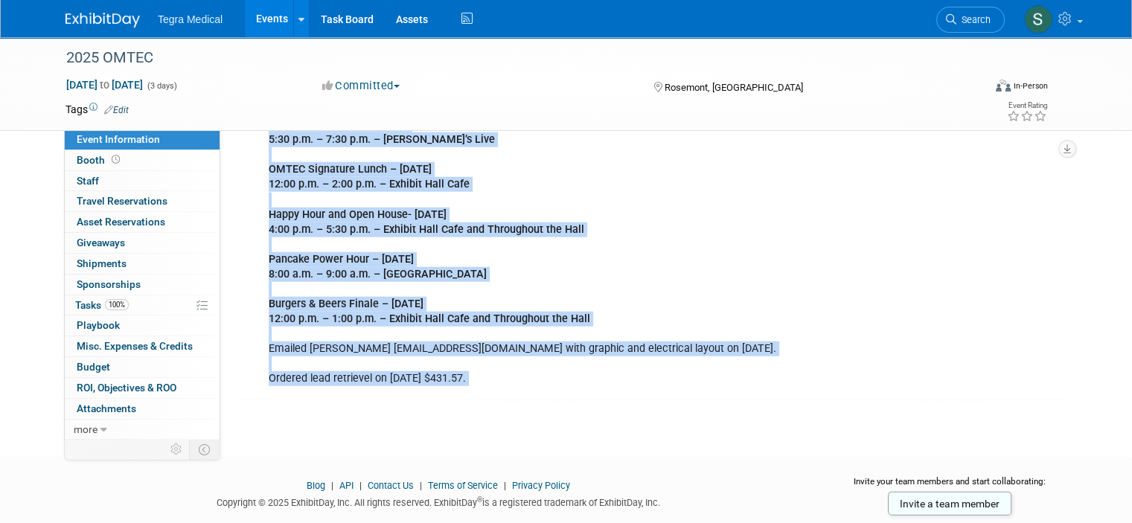  I want to click on a: ROI, Objectives & ROO, so click(142, 388).